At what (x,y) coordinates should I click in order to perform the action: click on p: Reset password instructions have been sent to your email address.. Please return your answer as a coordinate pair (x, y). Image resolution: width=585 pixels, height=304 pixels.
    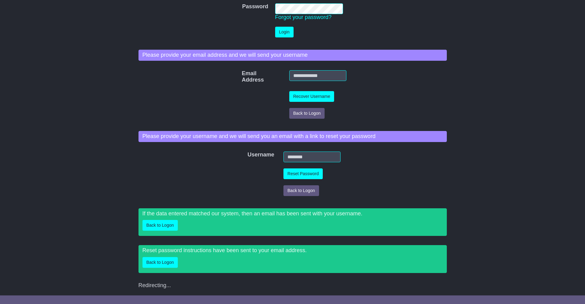
    Looking at the image, I should click on (293, 251).